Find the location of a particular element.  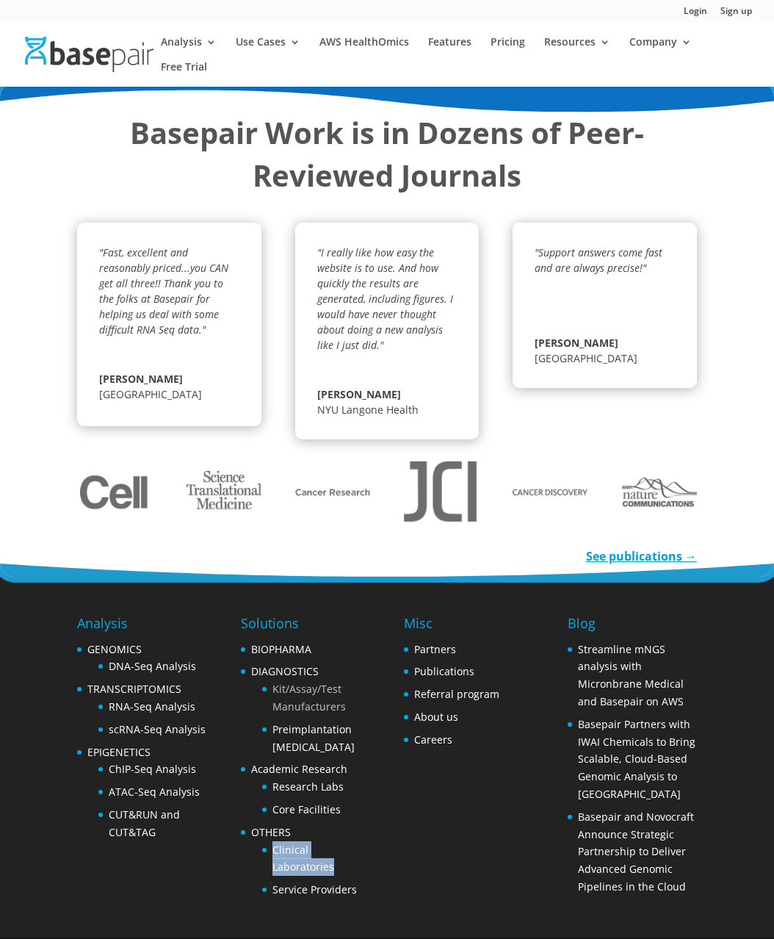

a: Service Providers is located at coordinates (314, 889).